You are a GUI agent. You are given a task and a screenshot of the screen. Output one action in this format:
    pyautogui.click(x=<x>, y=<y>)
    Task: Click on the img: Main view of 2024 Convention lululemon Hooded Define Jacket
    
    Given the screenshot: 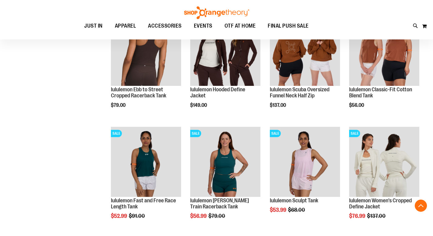 What is the action you would take?
    pyautogui.click(x=225, y=51)
    